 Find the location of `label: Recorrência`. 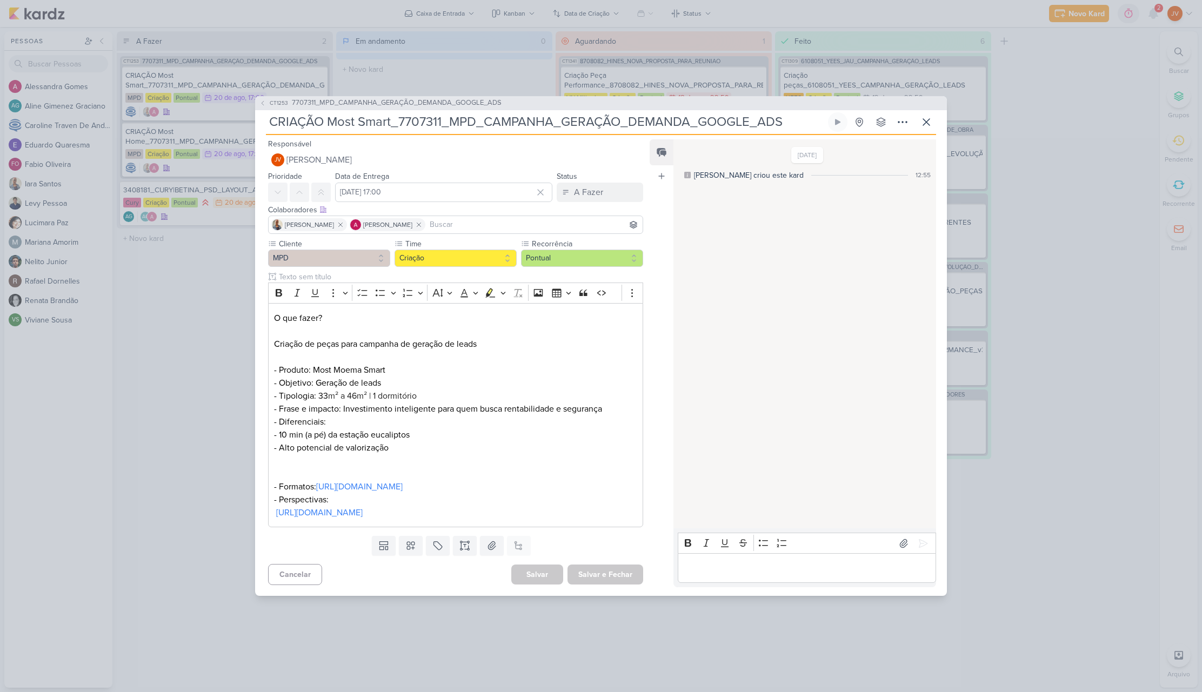

label: Recorrência is located at coordinates (587, 244).